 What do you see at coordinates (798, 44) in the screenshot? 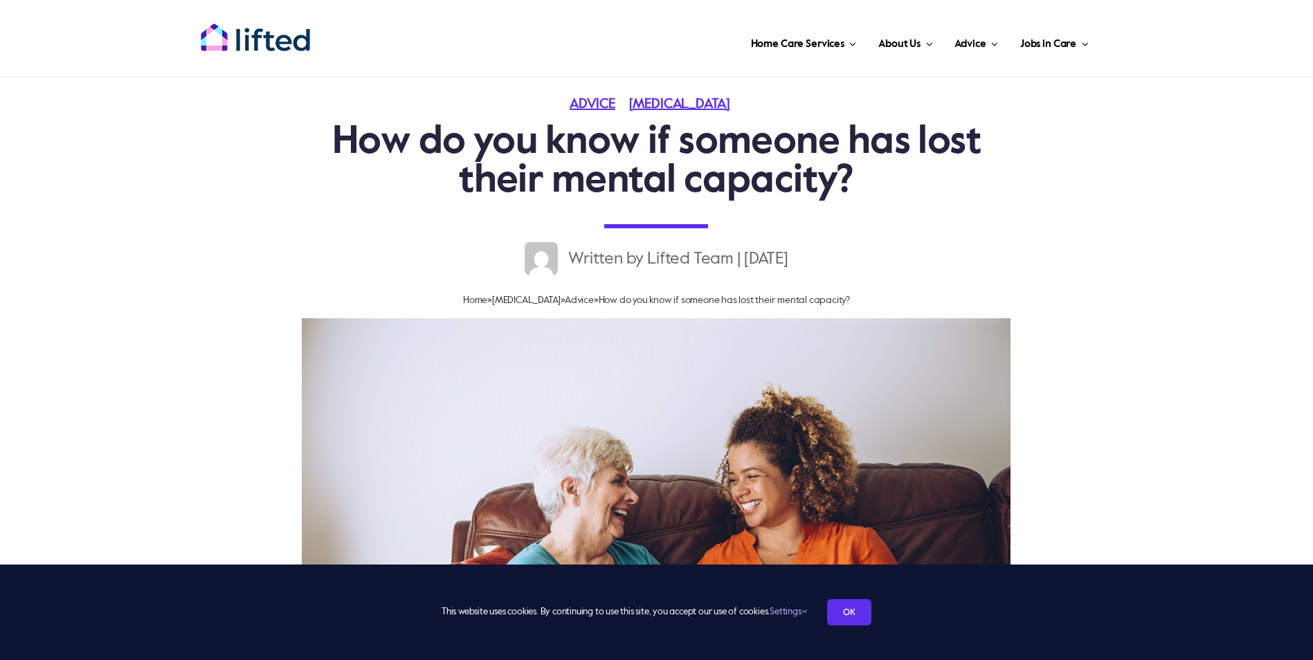
I see `span: Home Care Services` at bounding box center [798, 44].